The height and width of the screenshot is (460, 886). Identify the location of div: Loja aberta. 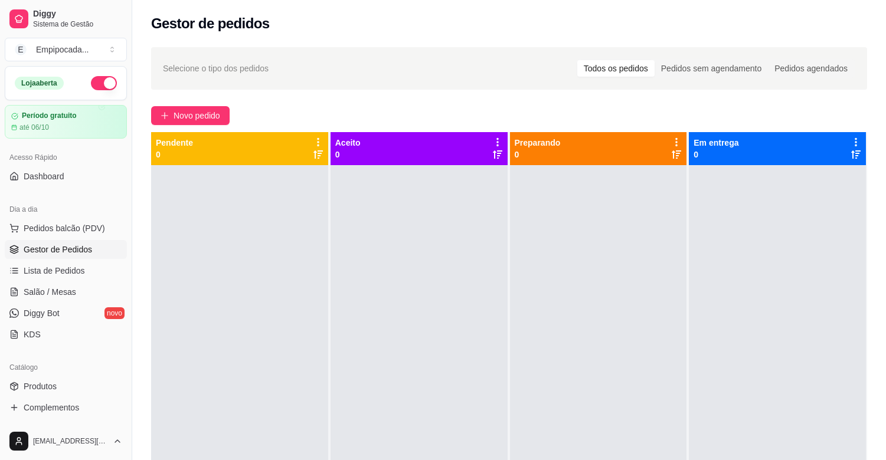
(39, 83).